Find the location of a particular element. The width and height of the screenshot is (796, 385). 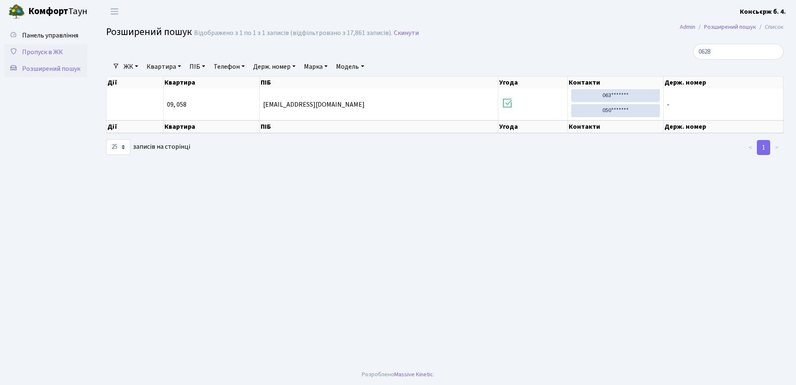

nav: breadcrumb is located at coordinates (731, 27).